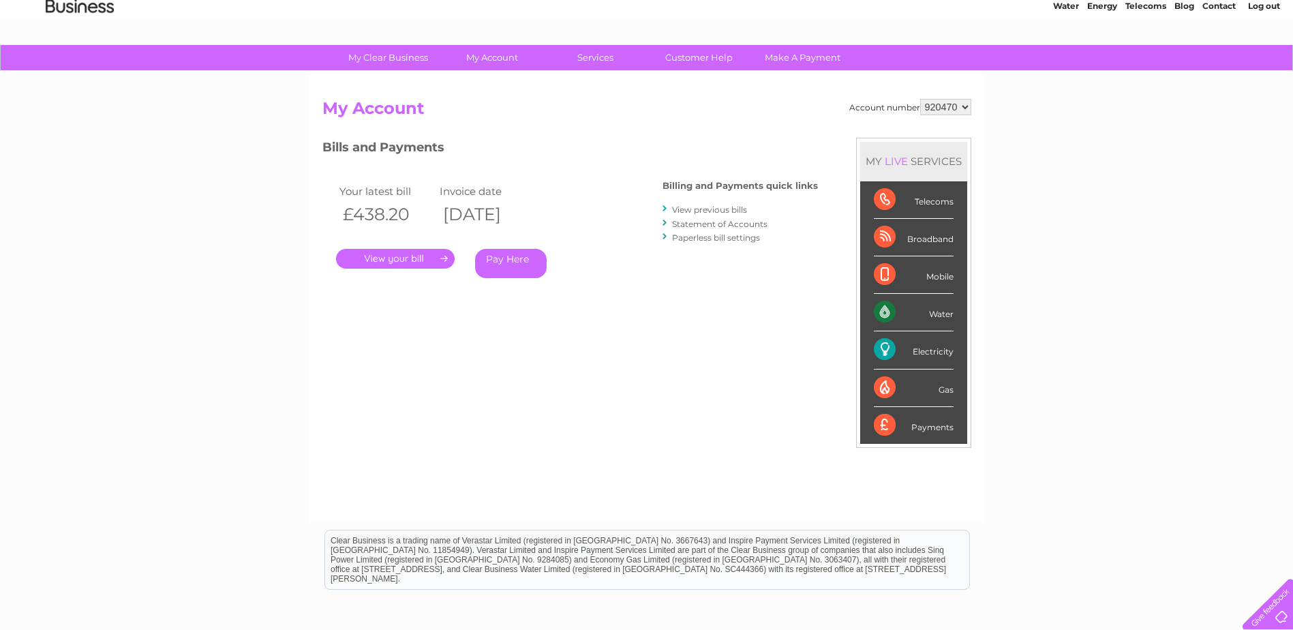  Describe the element at coordinates (913, 312) in the screenshot. I see `div: Water` at that location.